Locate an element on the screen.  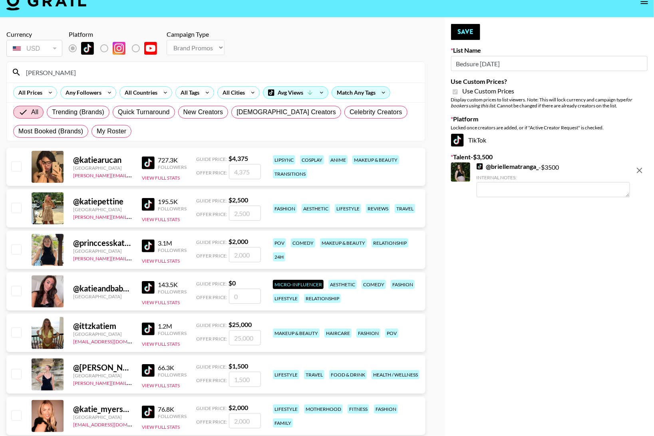
div: family is located at coordinates (283, 423).